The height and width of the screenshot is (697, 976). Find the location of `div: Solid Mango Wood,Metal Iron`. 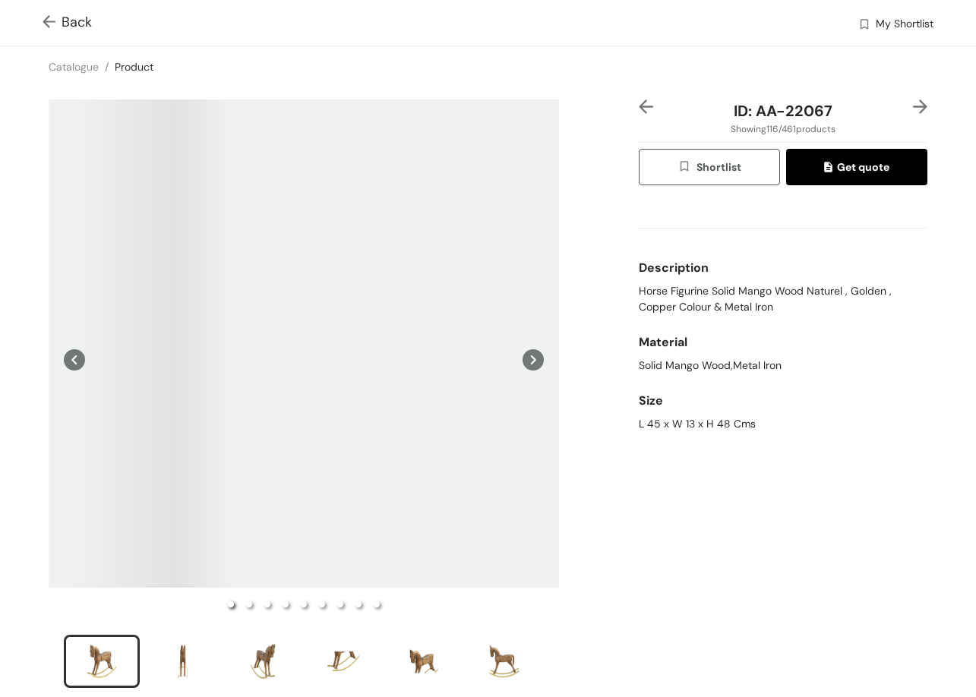

div: Solid Mango Wood,Metal Iron is located at coordinates (783, 365).